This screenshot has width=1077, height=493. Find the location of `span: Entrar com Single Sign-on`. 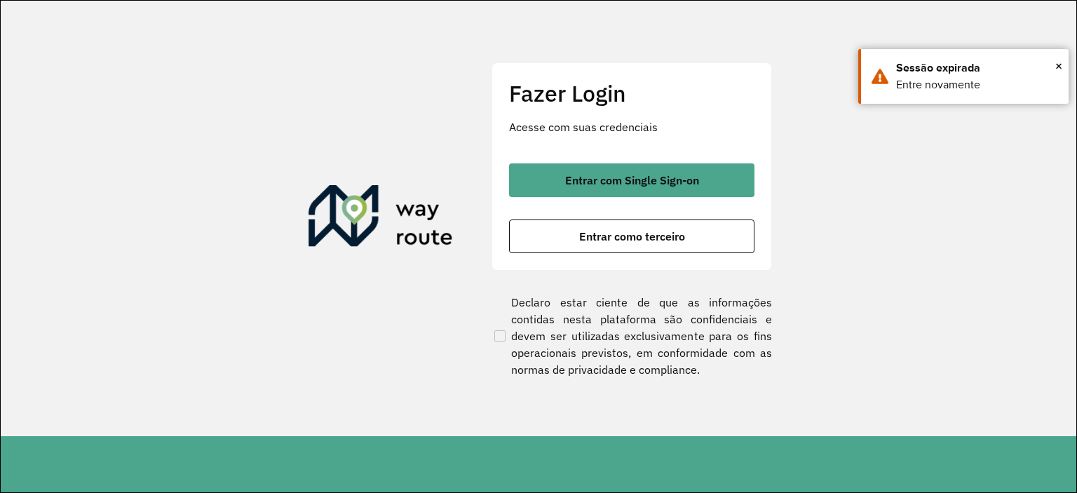

span: Entrar com Single Sign-on is located at coordinates (632, 180).